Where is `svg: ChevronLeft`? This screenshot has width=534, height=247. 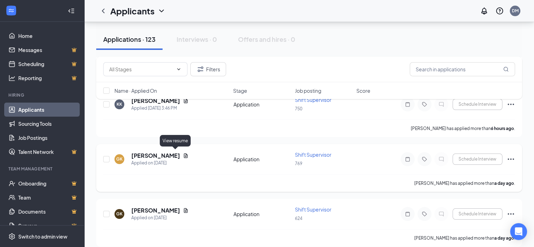 svg: ChevronLeft is located at coordinates (103, 11).